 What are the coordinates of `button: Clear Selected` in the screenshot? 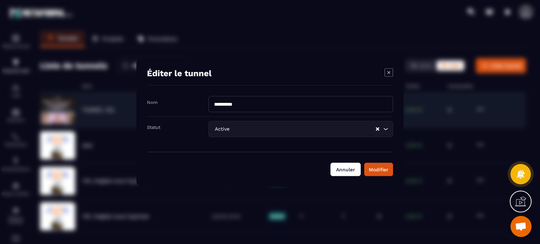 It's located at (377, 129).